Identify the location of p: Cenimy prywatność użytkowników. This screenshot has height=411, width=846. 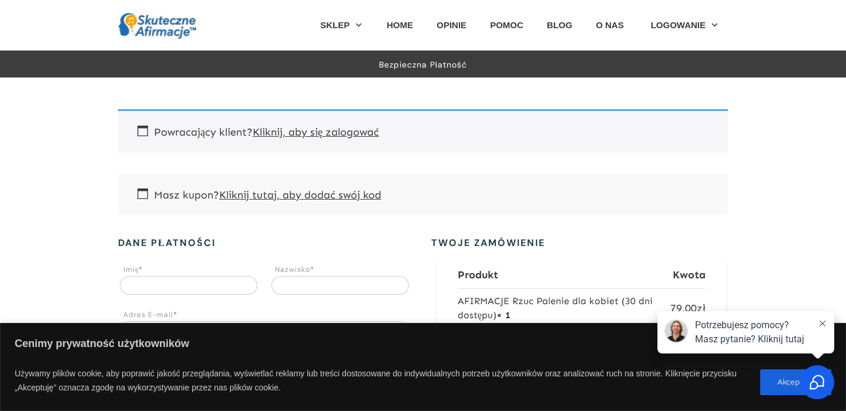
(423, 345).